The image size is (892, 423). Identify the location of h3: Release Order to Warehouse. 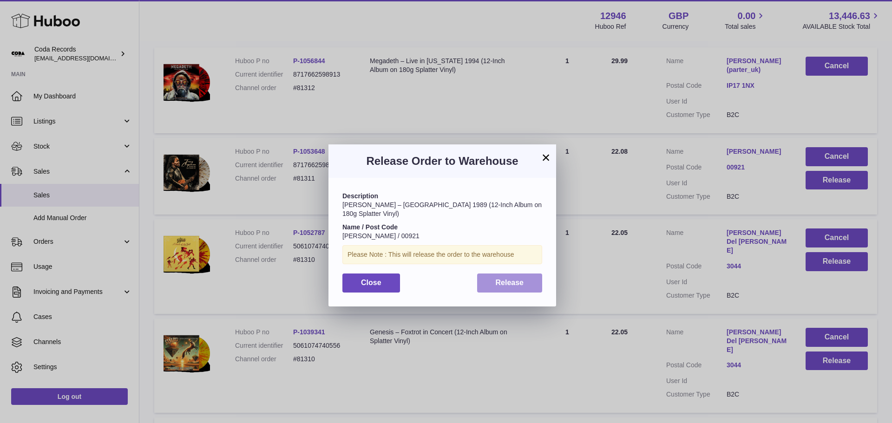
(442, 161).